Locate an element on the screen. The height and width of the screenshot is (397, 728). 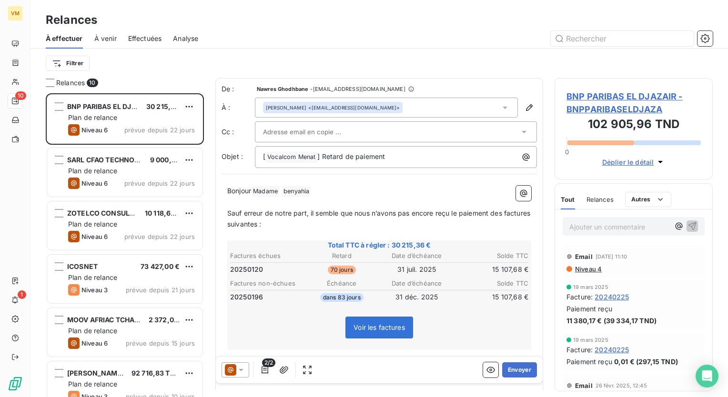
div: grid is located at coordinates (125, 245).